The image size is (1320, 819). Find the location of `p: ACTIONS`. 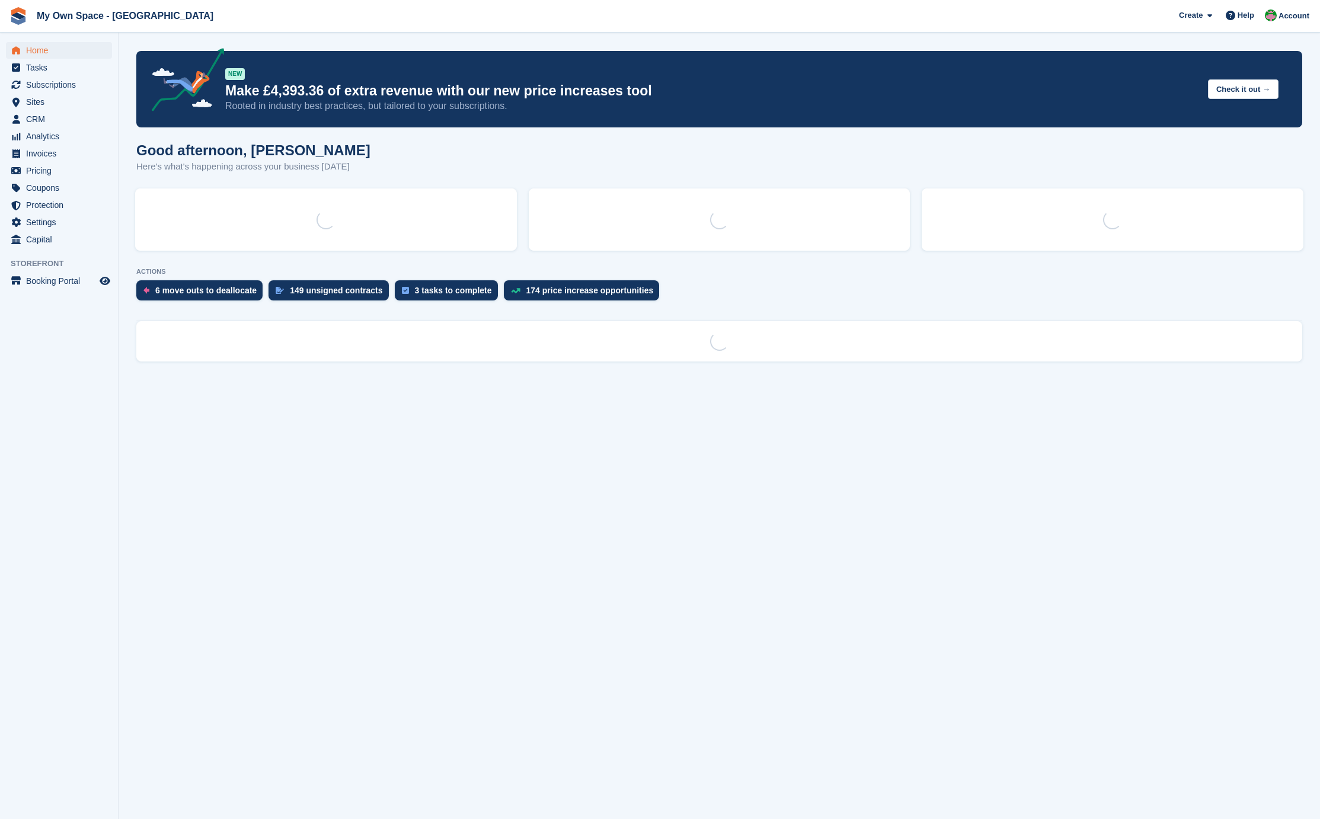

p: ACTIONS is located at coordinates (719, 271).